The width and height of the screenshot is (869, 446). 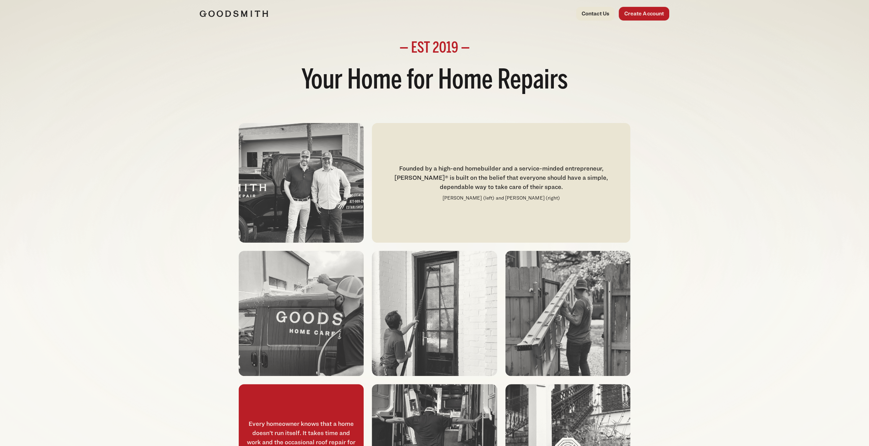 I want to click on img: Goodsmith, so click(x=234, y=14).